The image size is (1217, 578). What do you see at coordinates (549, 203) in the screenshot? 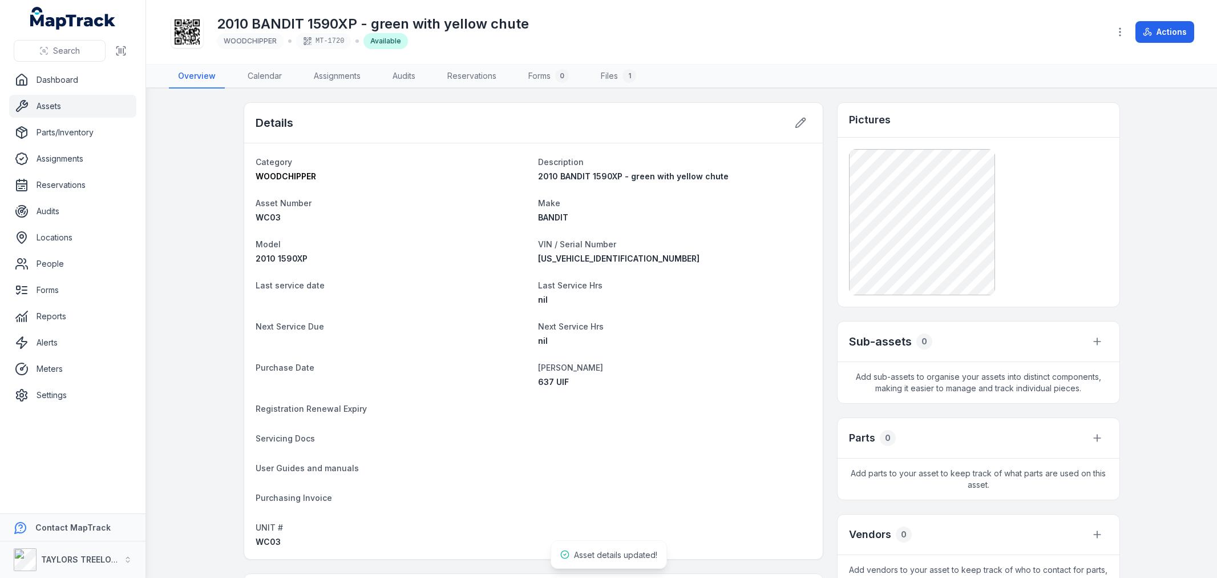
I see `span: Make` at bounding box center [549, 203].